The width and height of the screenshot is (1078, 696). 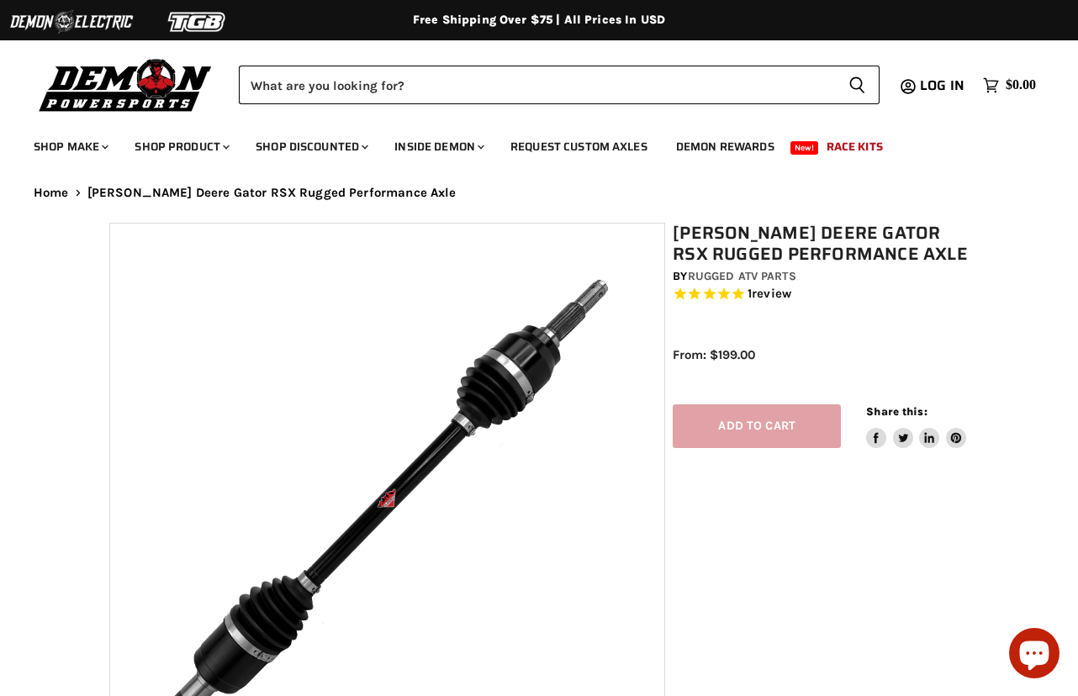 What do you see at coordinates (1021, 85) in the screenshot?
I see `span: $0.00` at bounding box center [1021, 85].